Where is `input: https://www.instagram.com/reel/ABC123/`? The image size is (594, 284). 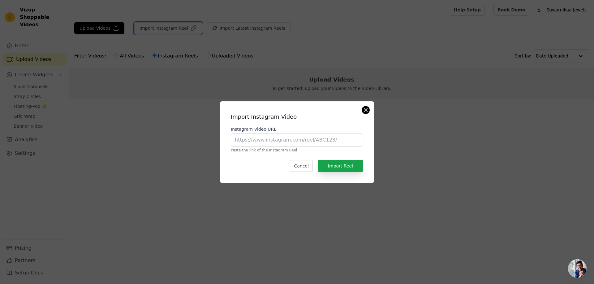 input: https://www.instagram.com/reel/ABC123/ is located at coordinates (297, 140).